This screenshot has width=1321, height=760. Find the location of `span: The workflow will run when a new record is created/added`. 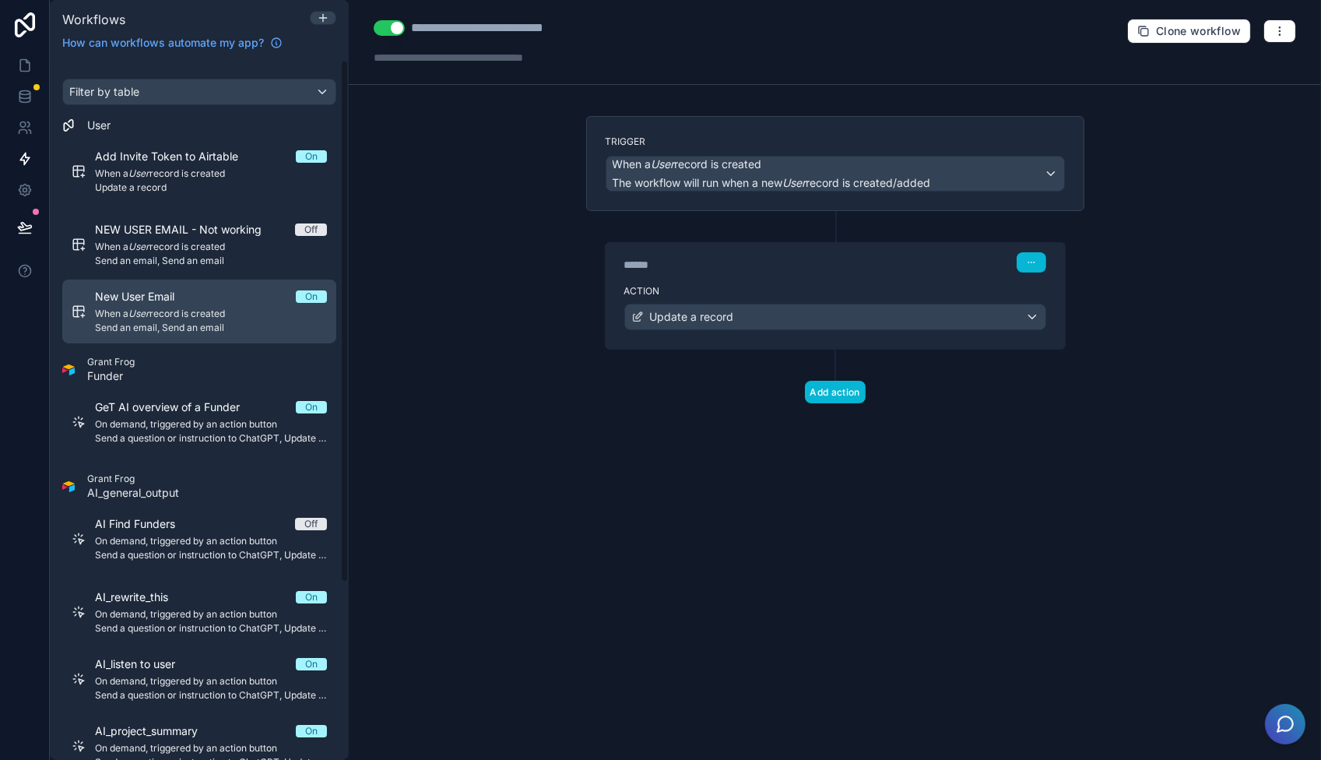

span: The workflow will run when a new record is created/added is located at coordinates (772, 182).